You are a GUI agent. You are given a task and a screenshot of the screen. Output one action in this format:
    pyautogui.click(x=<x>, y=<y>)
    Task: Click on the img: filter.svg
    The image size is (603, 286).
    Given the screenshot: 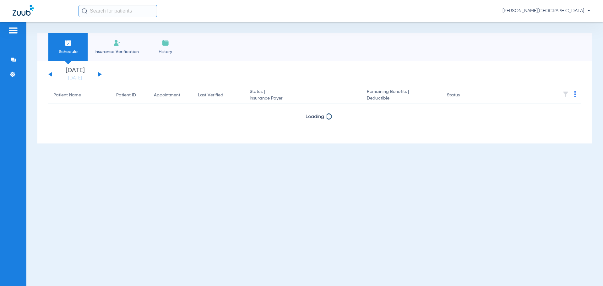 What is the action you would take?
    pyautogui.click(x=565, y=94)
    